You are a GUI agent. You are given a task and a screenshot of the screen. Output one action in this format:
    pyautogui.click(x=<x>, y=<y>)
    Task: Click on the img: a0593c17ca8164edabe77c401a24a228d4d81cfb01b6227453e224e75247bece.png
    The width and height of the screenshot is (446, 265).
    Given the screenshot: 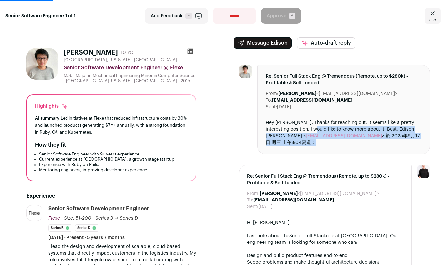 What is the action you would take?
    pyautogui.click(x=34, y=213)
    